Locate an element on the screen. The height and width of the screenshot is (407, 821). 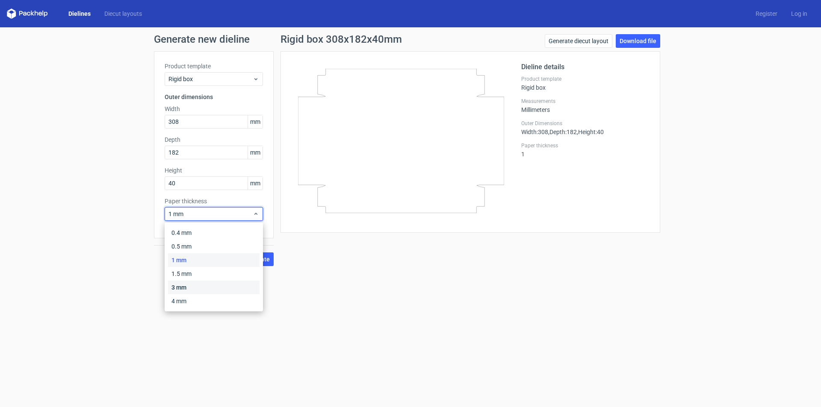
span: Width : 308 is located at coordinates (534, 132).